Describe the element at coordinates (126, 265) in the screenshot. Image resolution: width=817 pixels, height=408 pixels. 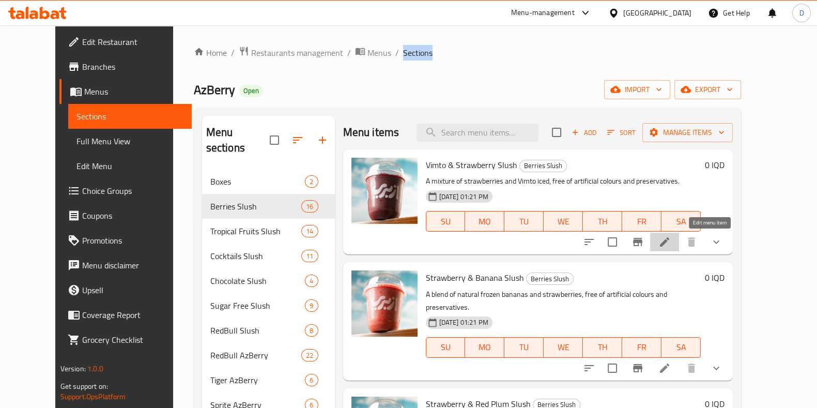
I see `a: Menu disclaimer` at that location.